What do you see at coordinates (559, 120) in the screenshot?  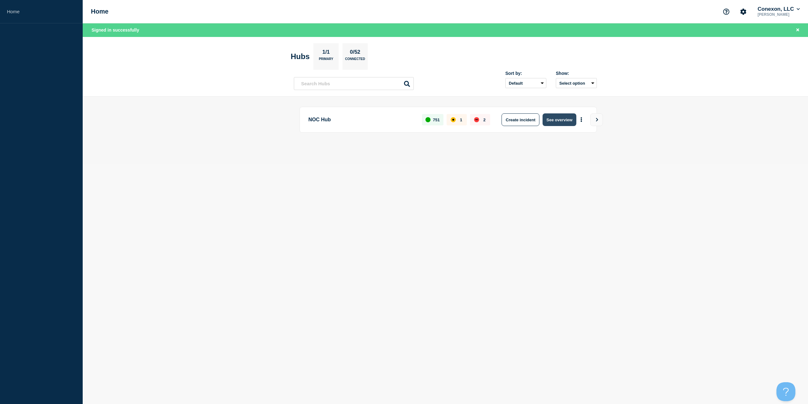 I see `button: See overview` at bounding box center [559, 120].